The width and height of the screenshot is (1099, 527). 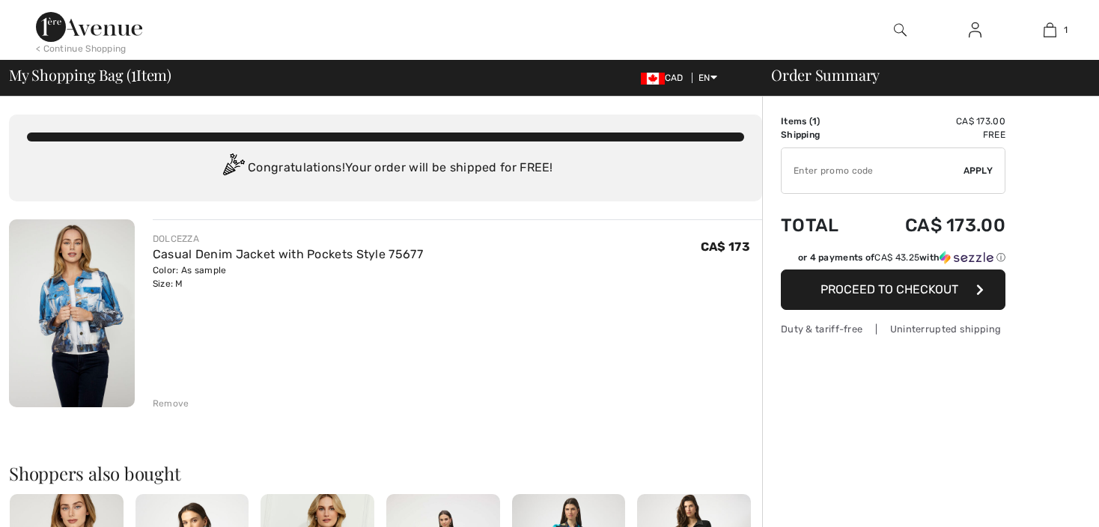 What do you see at coordinates (287, 277) in the screenshot?
I see `div: Color: As sample Size: M` at bounding box center [287, 277].